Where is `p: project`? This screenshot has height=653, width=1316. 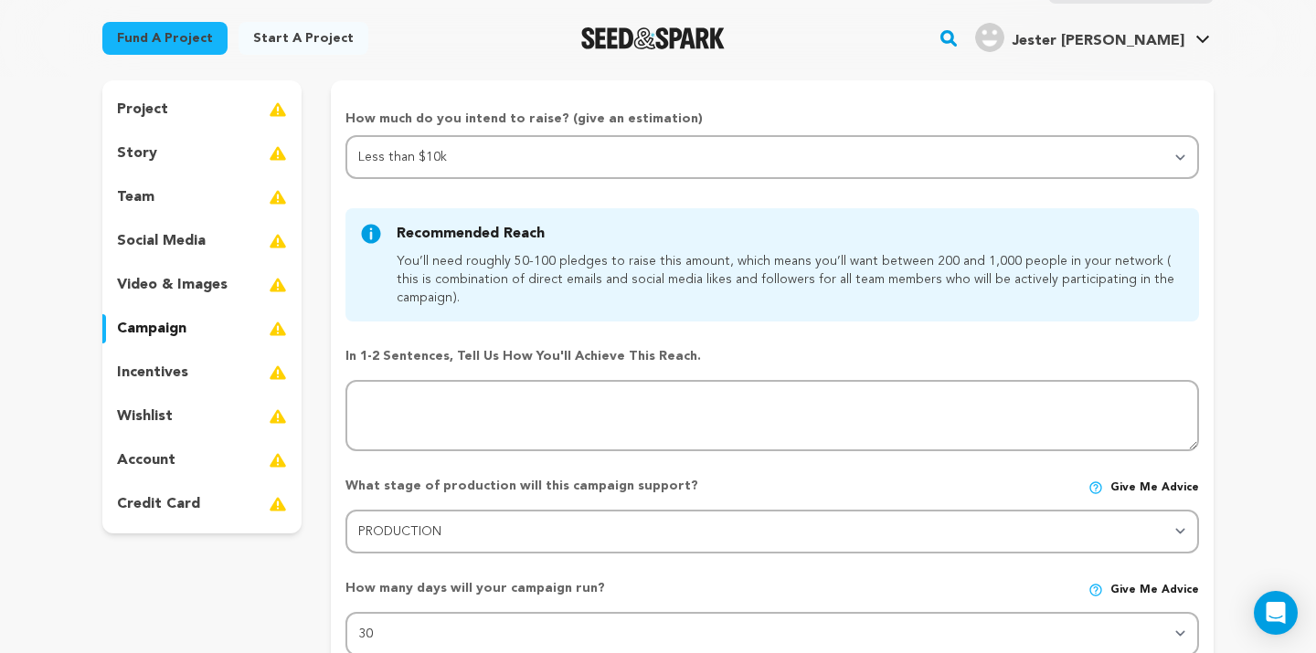
p: project is located at coordinates (143, 110).